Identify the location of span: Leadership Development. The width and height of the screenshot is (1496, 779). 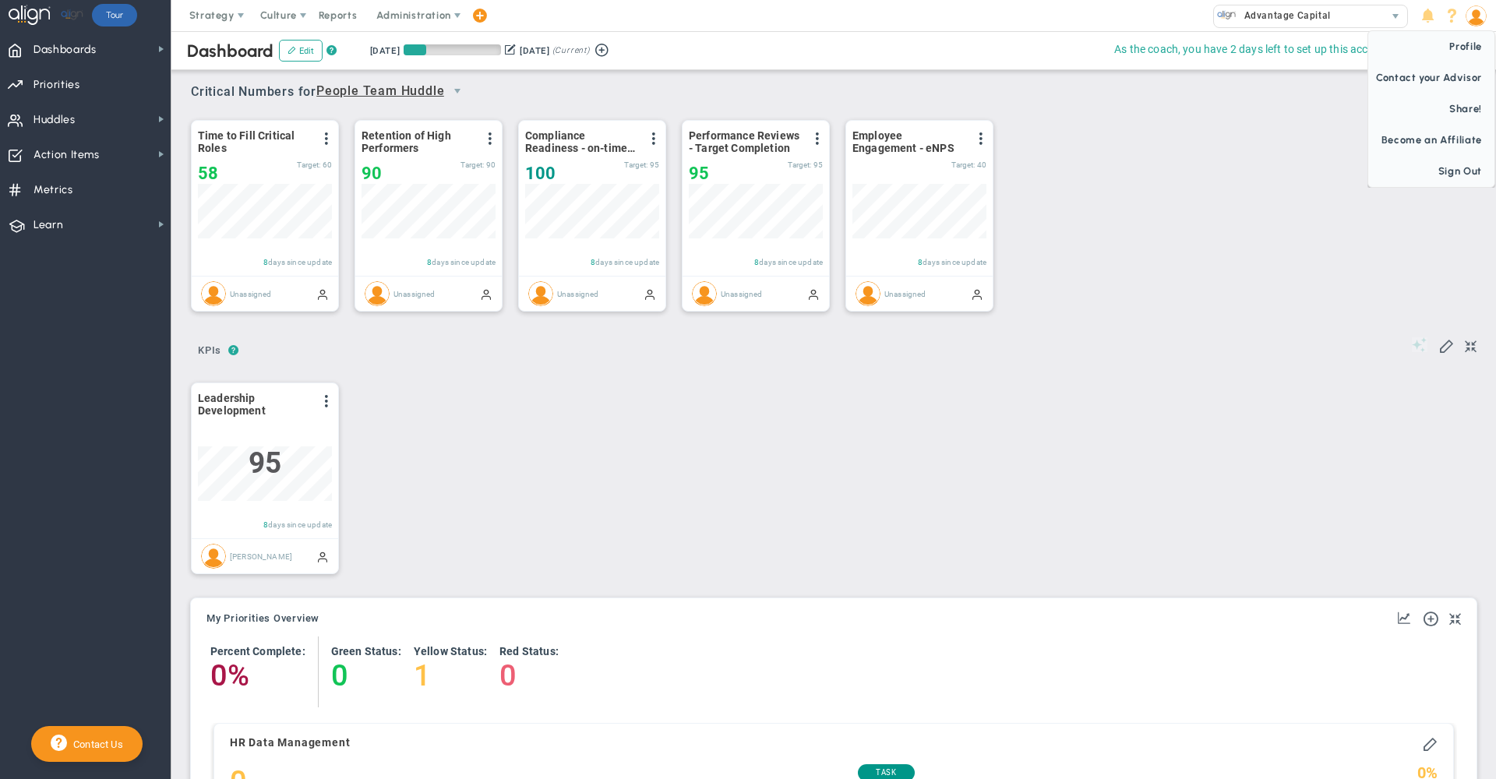
(254, 404).